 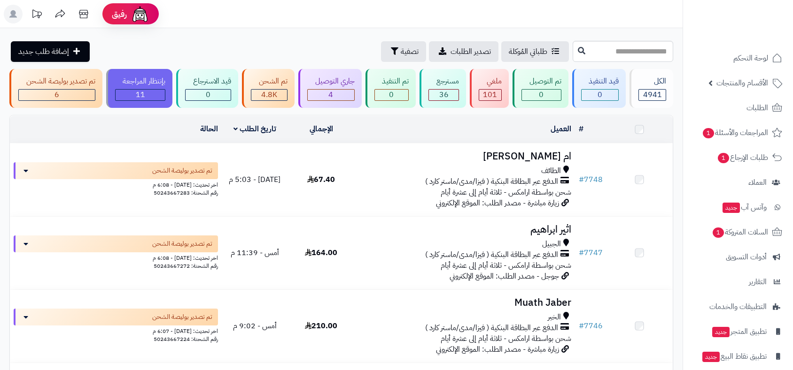 I want to click on div: الكل, so click(x=652, y=81).